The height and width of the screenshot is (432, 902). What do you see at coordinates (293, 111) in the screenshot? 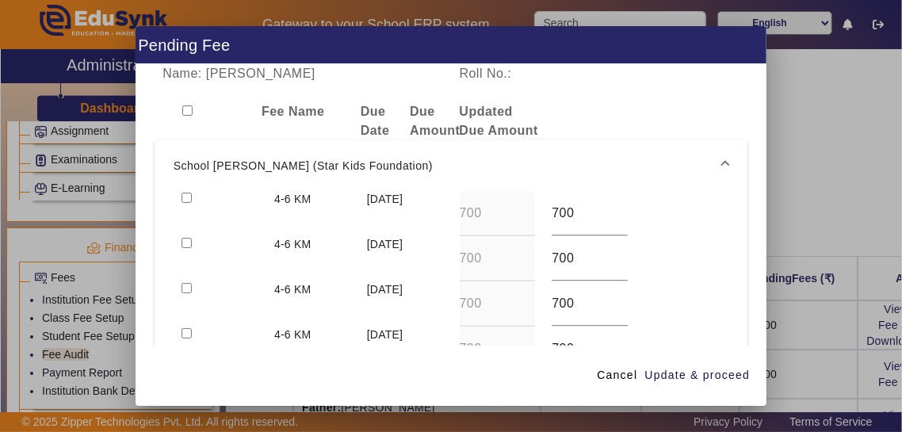
I see `b: Fee Name` at bounding box center [293, 111].